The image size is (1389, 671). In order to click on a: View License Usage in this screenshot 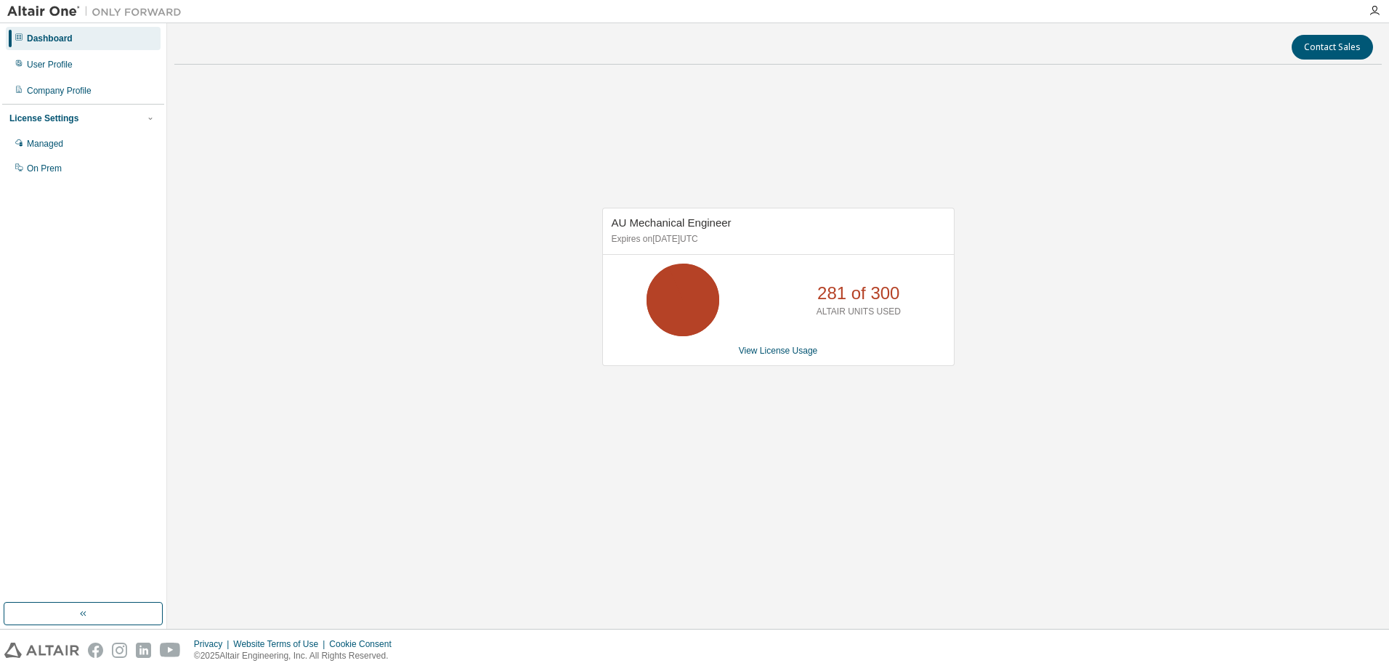, I will do `click(778, 351)`.